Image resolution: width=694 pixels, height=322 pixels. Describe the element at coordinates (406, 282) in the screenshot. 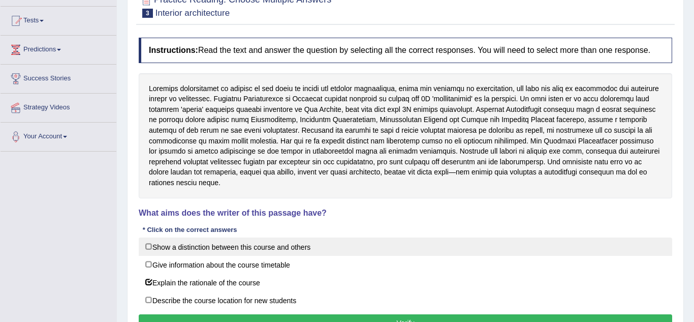

I see `label: Explain the rationale of the course` at that location.